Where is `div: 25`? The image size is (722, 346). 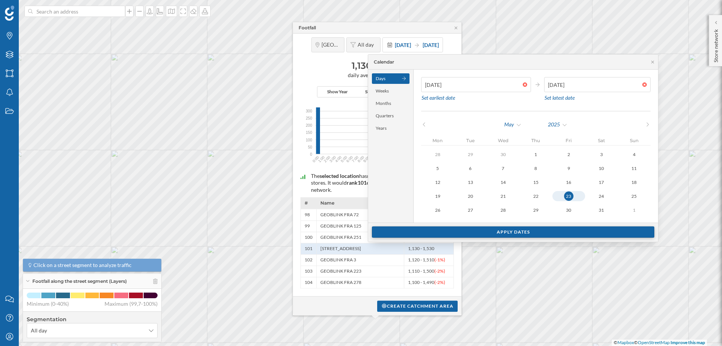
div: 25 is located at coordinates (634, 196).